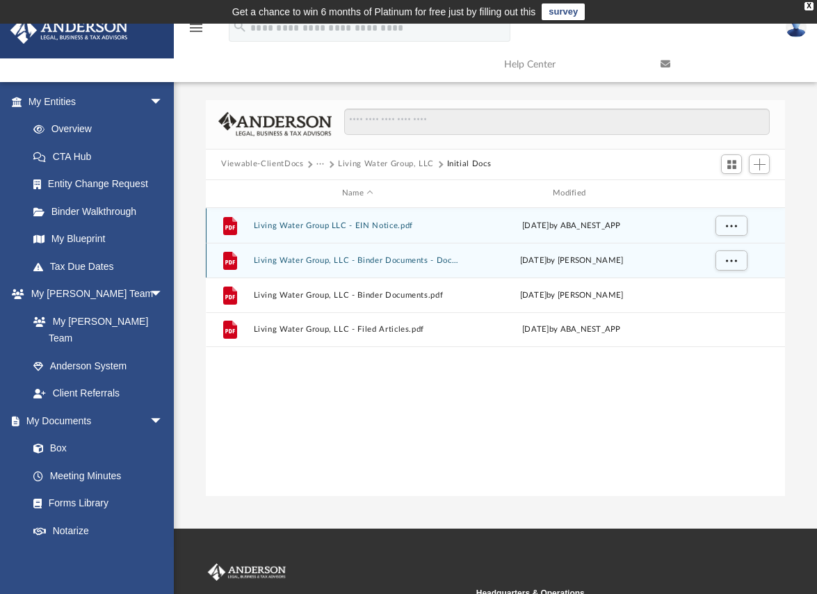 Image resolution: width=817 pixels, height=594 pixels. Describe the element at coordinates (98, 393) in the screenshot. I see `a: Client Referrals` at that location.